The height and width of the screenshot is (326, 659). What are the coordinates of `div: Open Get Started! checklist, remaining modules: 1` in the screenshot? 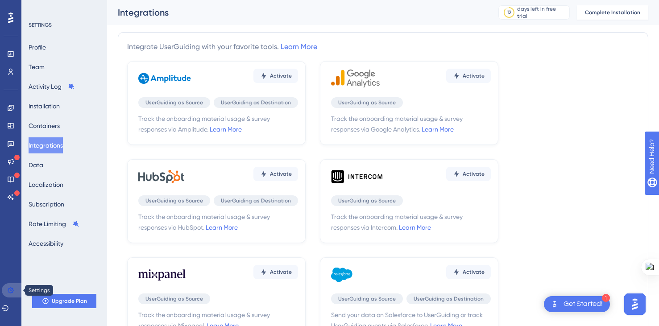 It's located at (577, 305).